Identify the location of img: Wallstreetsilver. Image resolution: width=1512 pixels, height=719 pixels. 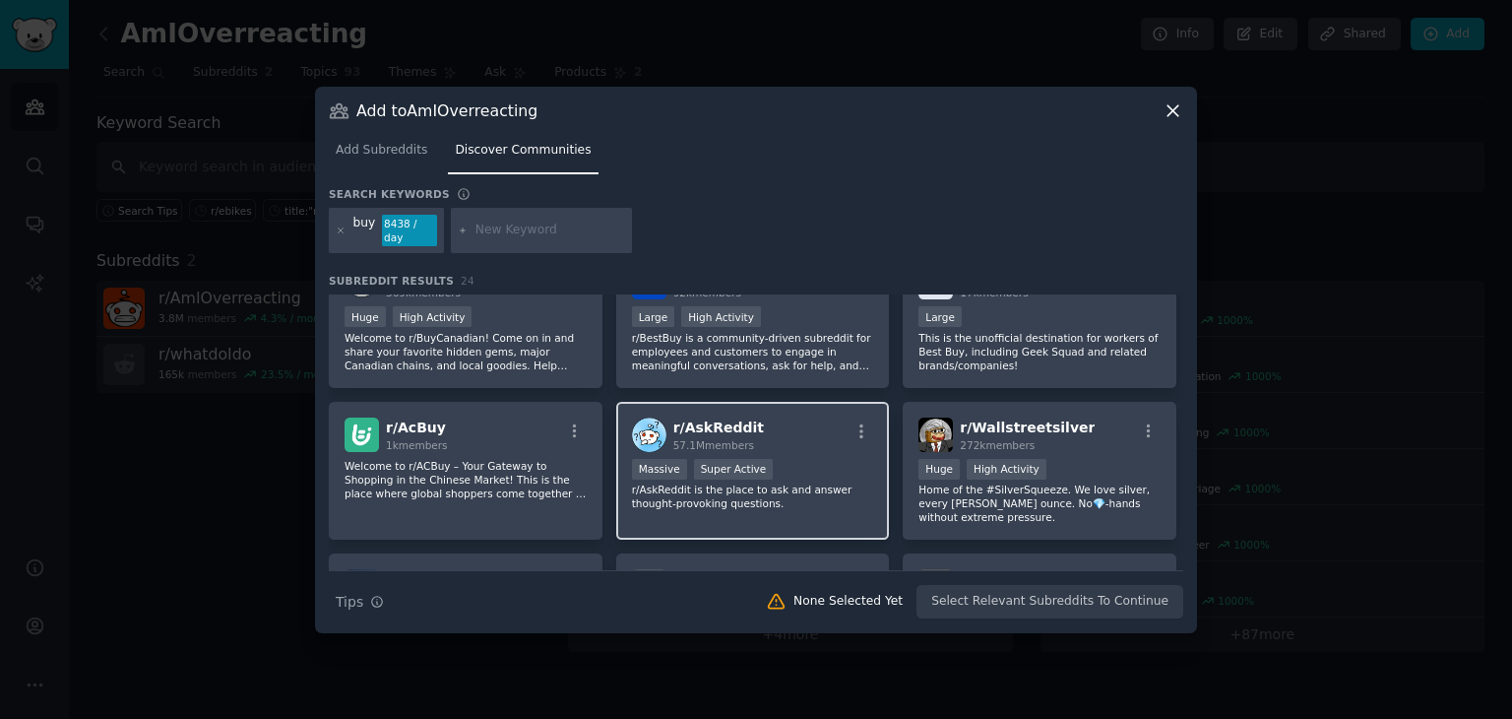
(935, 434).